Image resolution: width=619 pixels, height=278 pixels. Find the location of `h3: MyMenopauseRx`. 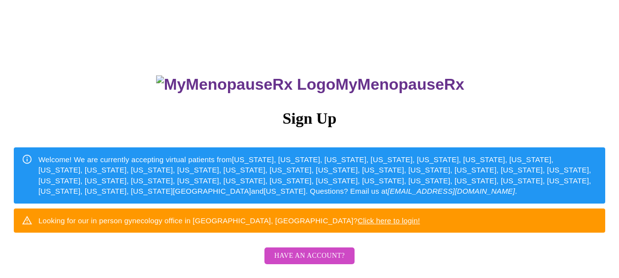

h3: MyMenopauseRx is located at coordinates (310, 84).